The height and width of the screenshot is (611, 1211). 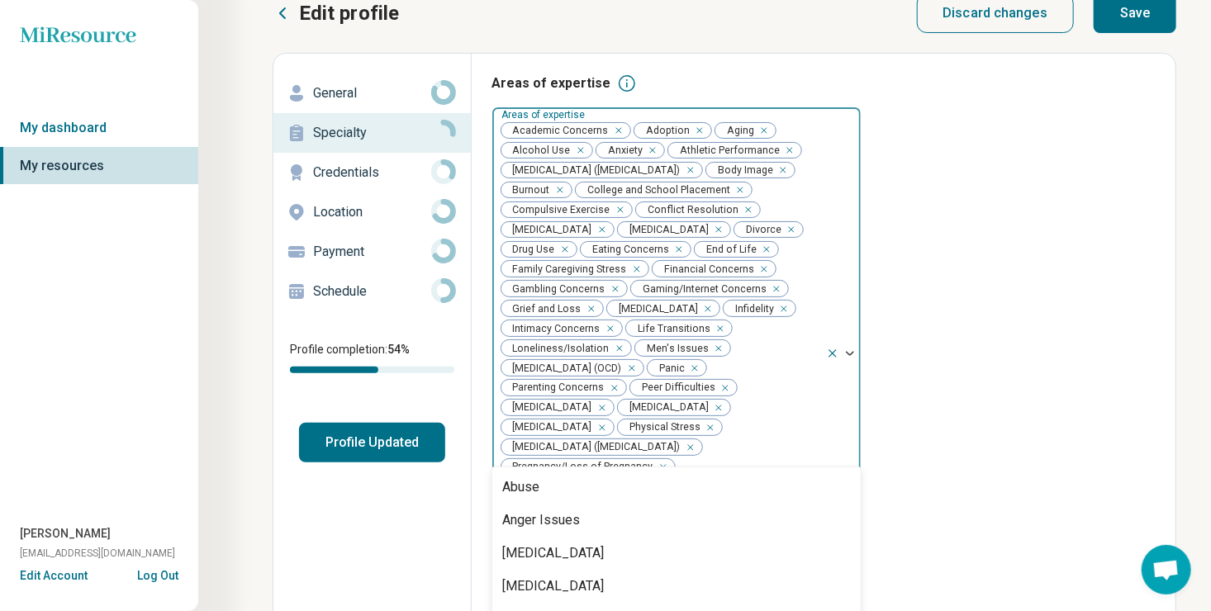 I want to click on span: Aging, so click(x=737, y=131).